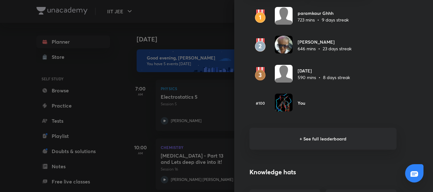  What do you see at coordinates (323, 20) in the screenshot?
I see `p: 723 mins • 9 days streak` at bounding box center [323, 20].